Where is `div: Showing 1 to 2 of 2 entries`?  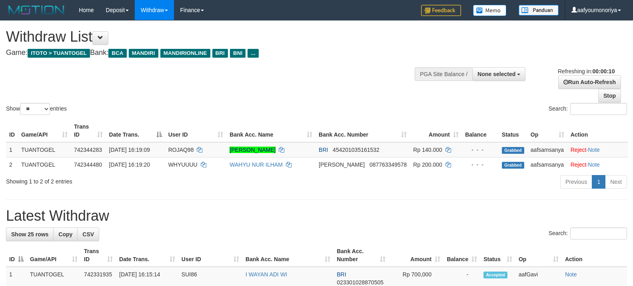 div: Showing 1 to 2 of 2 entries is located at coordinates (132, 180).